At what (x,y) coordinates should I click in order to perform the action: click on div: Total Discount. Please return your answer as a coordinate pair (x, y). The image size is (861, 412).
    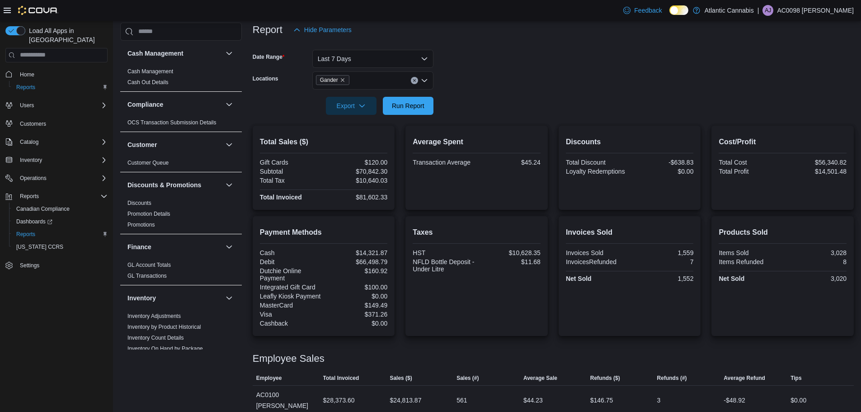
    Looking at the image, I should click on (596, 162).